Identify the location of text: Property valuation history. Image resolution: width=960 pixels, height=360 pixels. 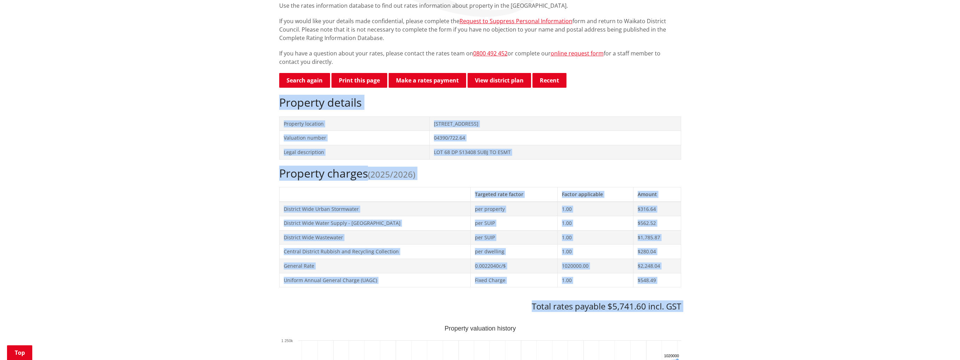
(480, 328).